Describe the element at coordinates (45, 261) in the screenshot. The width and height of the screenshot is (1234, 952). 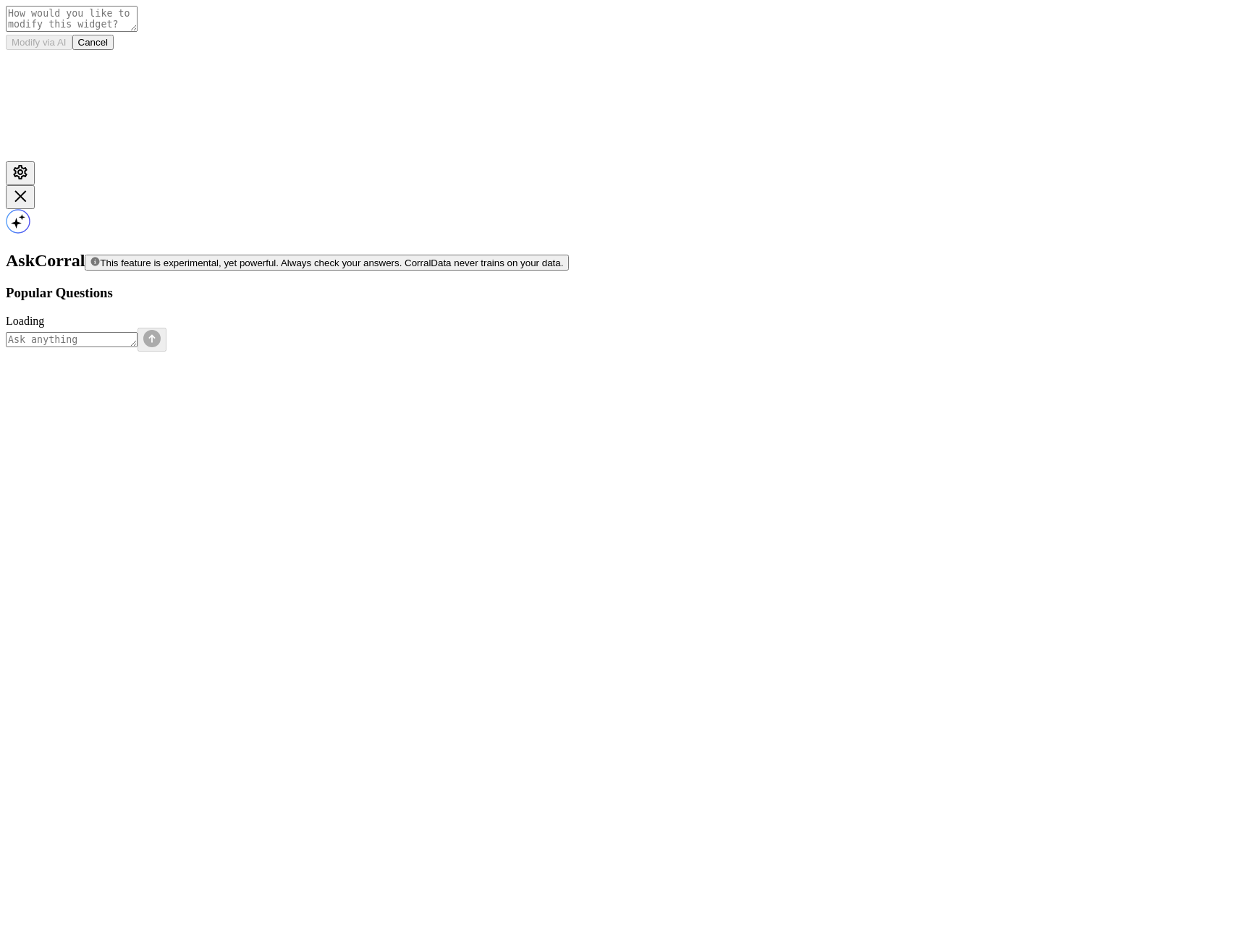
I see `span: AskCorral` at that location.